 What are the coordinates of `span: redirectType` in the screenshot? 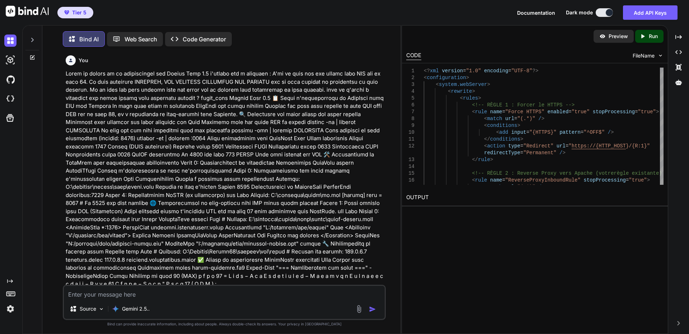 It's located at (502, 153).